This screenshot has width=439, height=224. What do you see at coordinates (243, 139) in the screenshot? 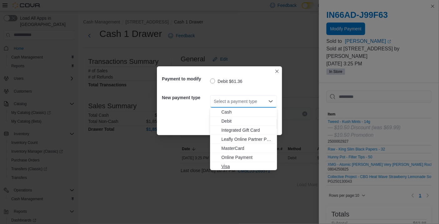
I see `div: Choose from the following options` at bounding box center [243, 139].